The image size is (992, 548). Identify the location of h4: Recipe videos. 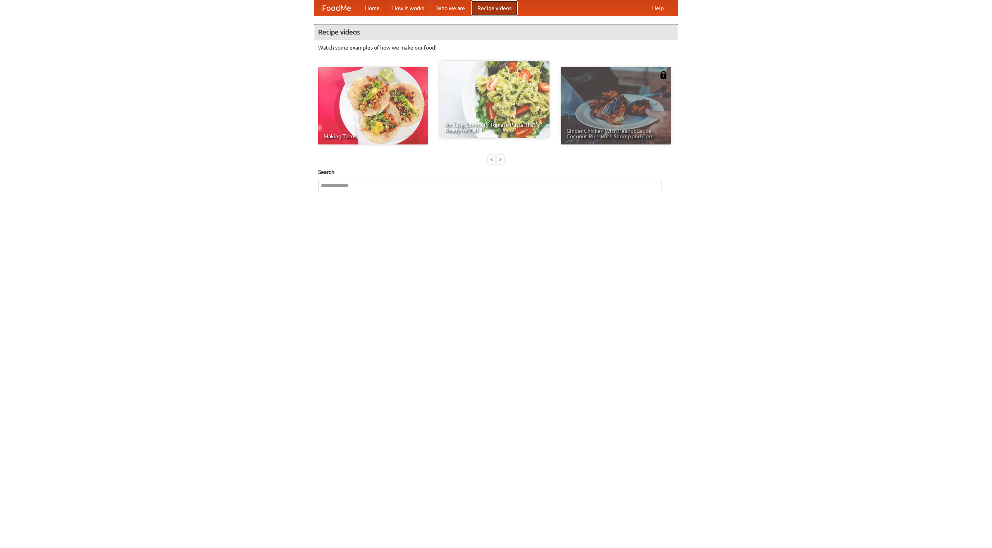
(496, 32).